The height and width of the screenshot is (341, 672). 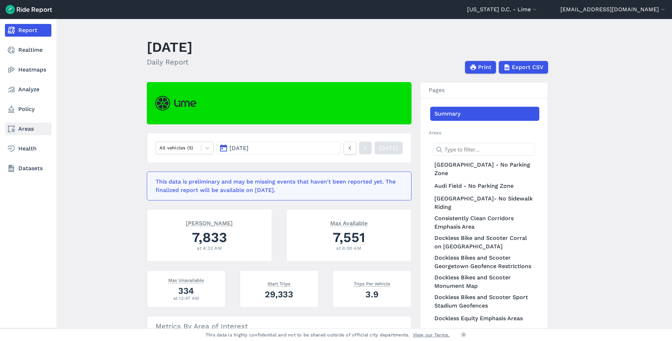 What do you see at coordinates (372, 294) in the screenshot?
I see `div: 3.9` at bounding box center [372, 294].